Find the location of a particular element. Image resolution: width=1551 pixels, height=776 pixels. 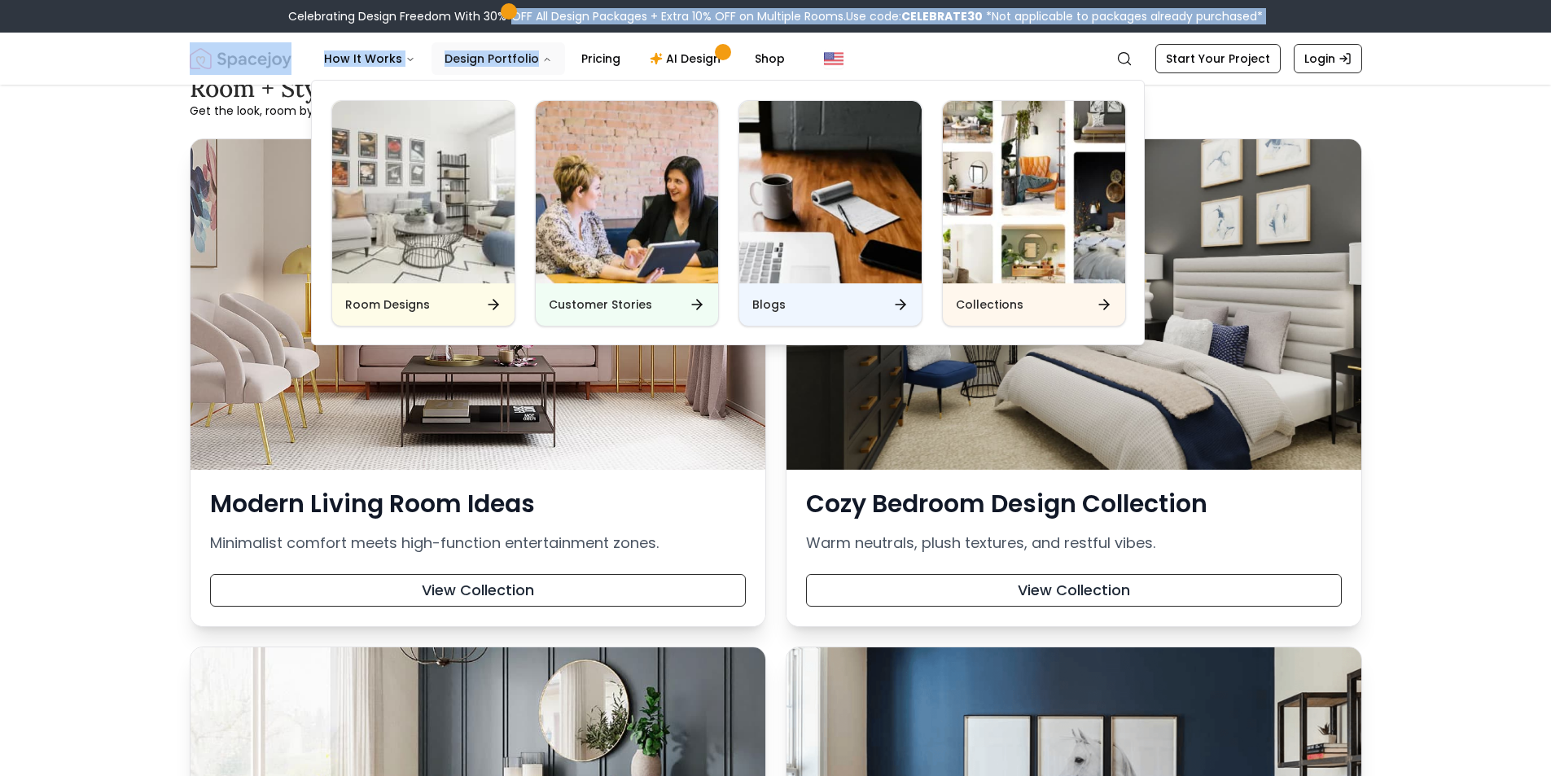

nav: Main is located at coordinates (554, 59).